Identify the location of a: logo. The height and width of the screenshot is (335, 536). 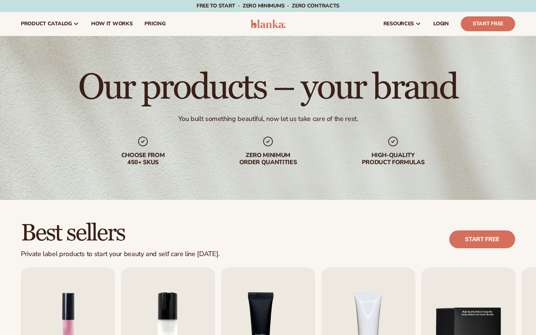
(268, 24).